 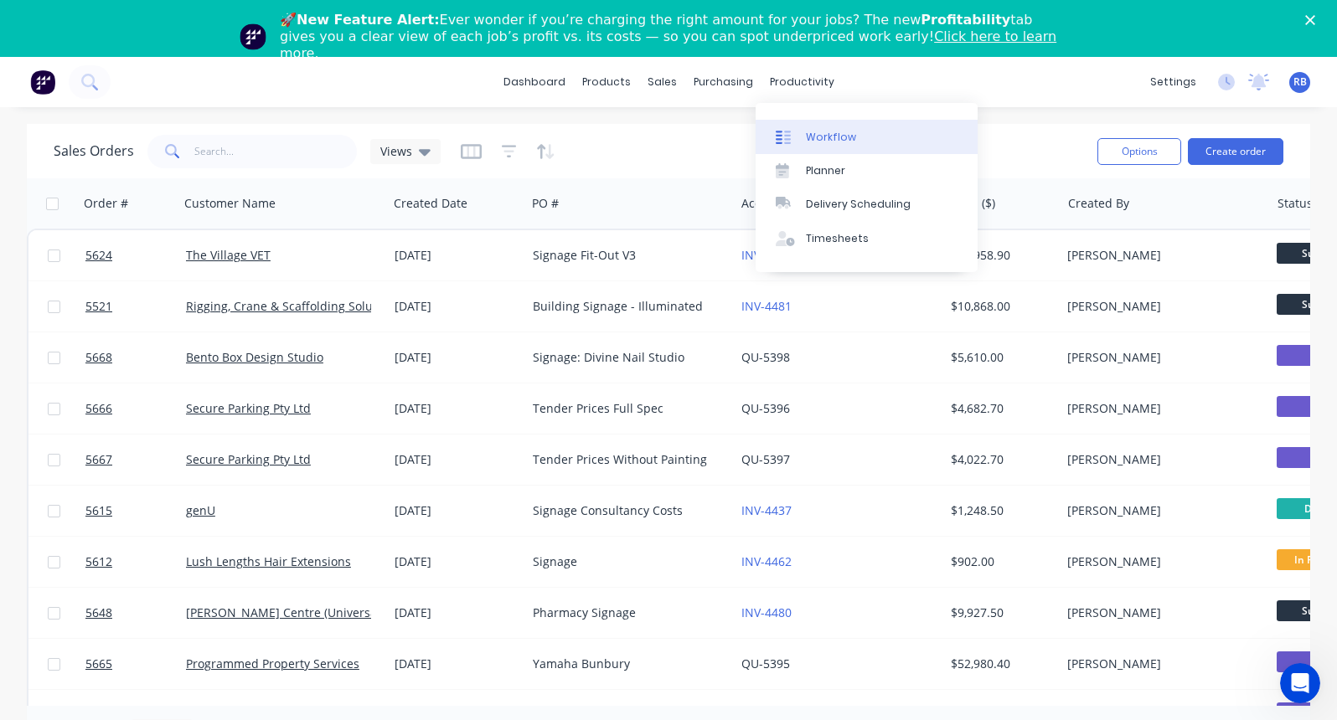 I want to click on div: $10,868.00, so click(x=999, y=307).